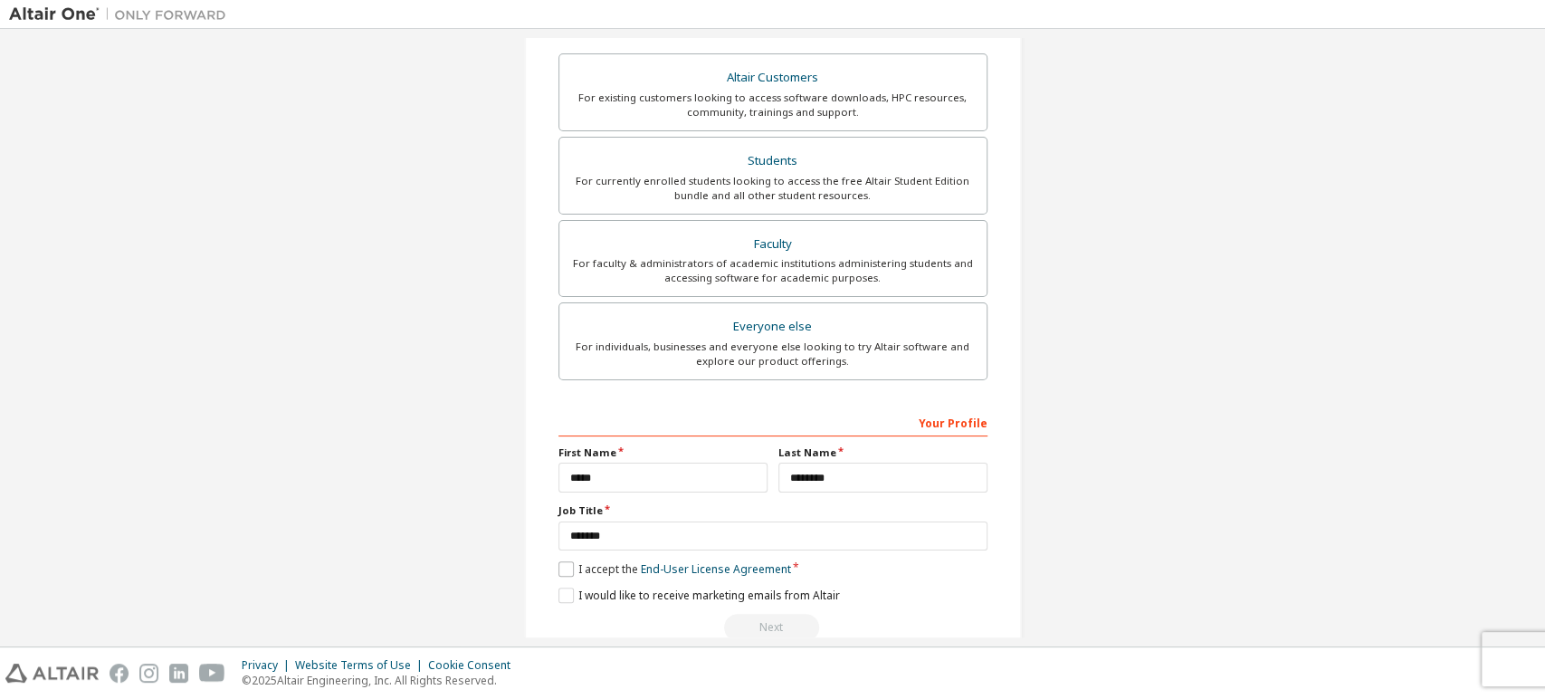  Describe the element at coordinates (773, 188) in the screenshot. I see `div: For currently enrolled students looking to access the free Altair Student Edition bundle and all ...` at that location.